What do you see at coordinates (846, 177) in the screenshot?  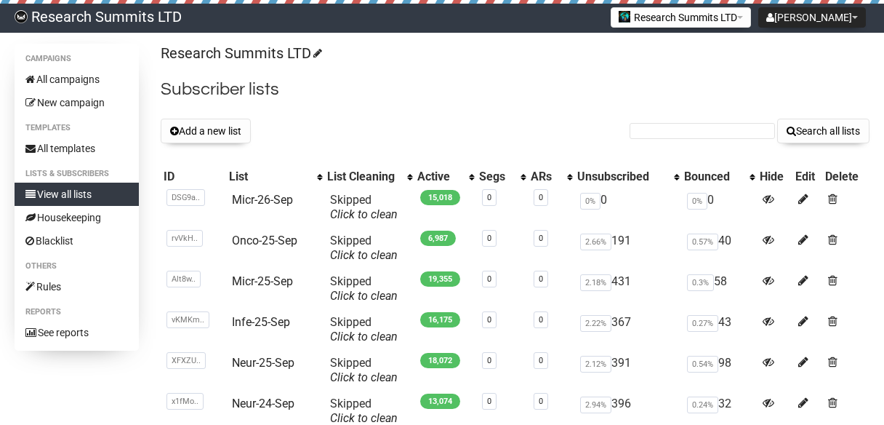 I see `th: Delete: No sort applied, sorting is disabled` at bounding box center [846, 177].